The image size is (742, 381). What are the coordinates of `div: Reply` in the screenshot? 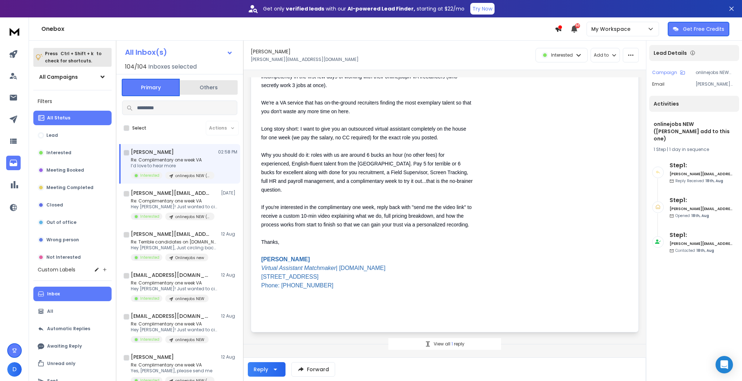 It's located at (261, 369).